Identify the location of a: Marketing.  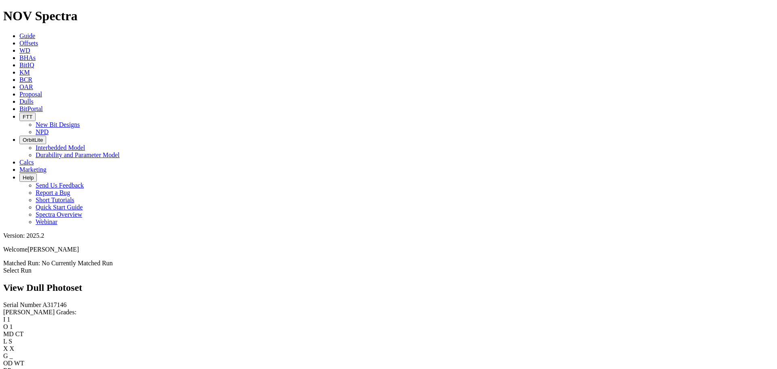
(33, 169).